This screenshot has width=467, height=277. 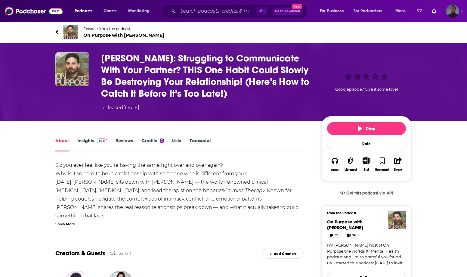 What do you see at coordinates (162, 140) in the screenshot?
I see `div: 2` at bounding box center [162, 140].